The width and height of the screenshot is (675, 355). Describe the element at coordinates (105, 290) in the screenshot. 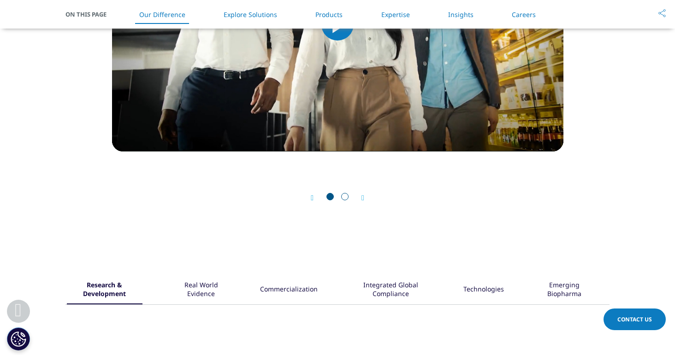

I see `div: Research & Development` at that location.